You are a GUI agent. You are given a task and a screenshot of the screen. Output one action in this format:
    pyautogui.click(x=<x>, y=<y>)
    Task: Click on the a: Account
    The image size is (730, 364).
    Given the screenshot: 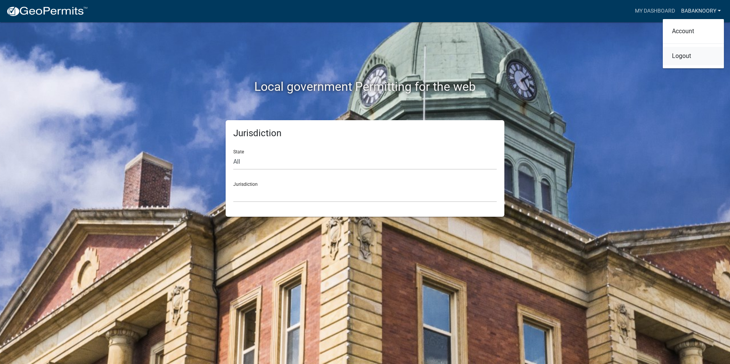 What is the action you would take?
    pyautogui.click(x=693, y=31)
    